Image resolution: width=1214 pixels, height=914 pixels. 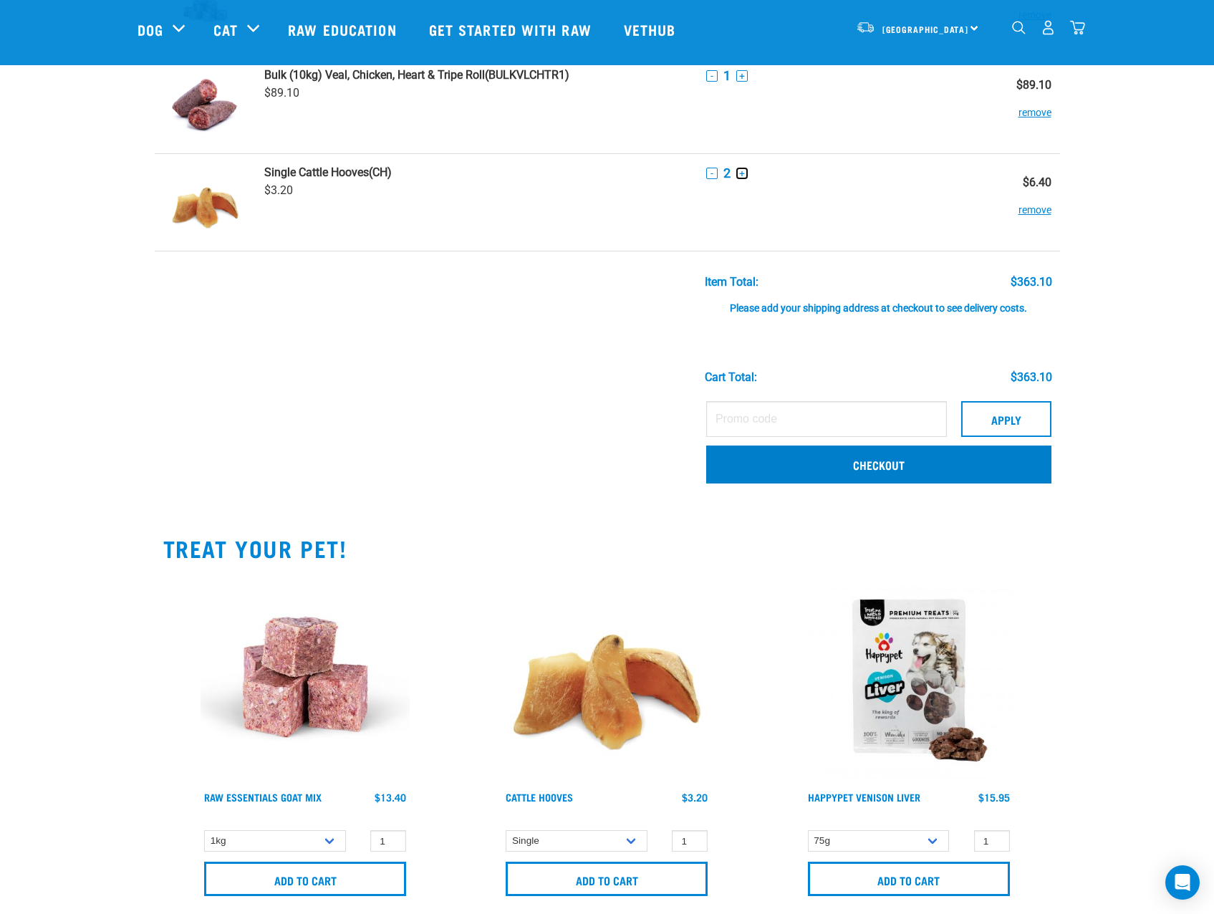 What do you see at coordinates (150, 29) in the screenshot?
I see `a: Dog` at bounding box center [150, 29].